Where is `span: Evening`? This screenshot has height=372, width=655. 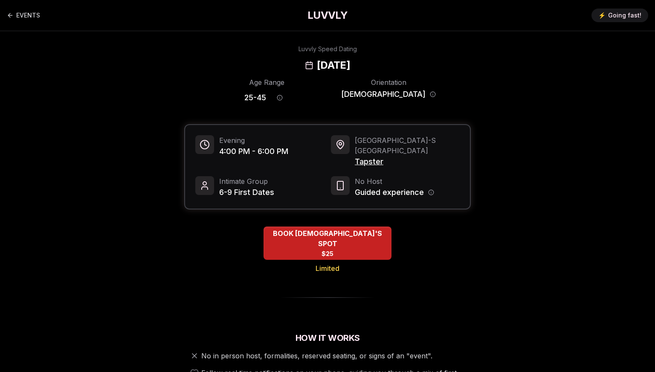 span: Evening is located at coordinates (254, 140).